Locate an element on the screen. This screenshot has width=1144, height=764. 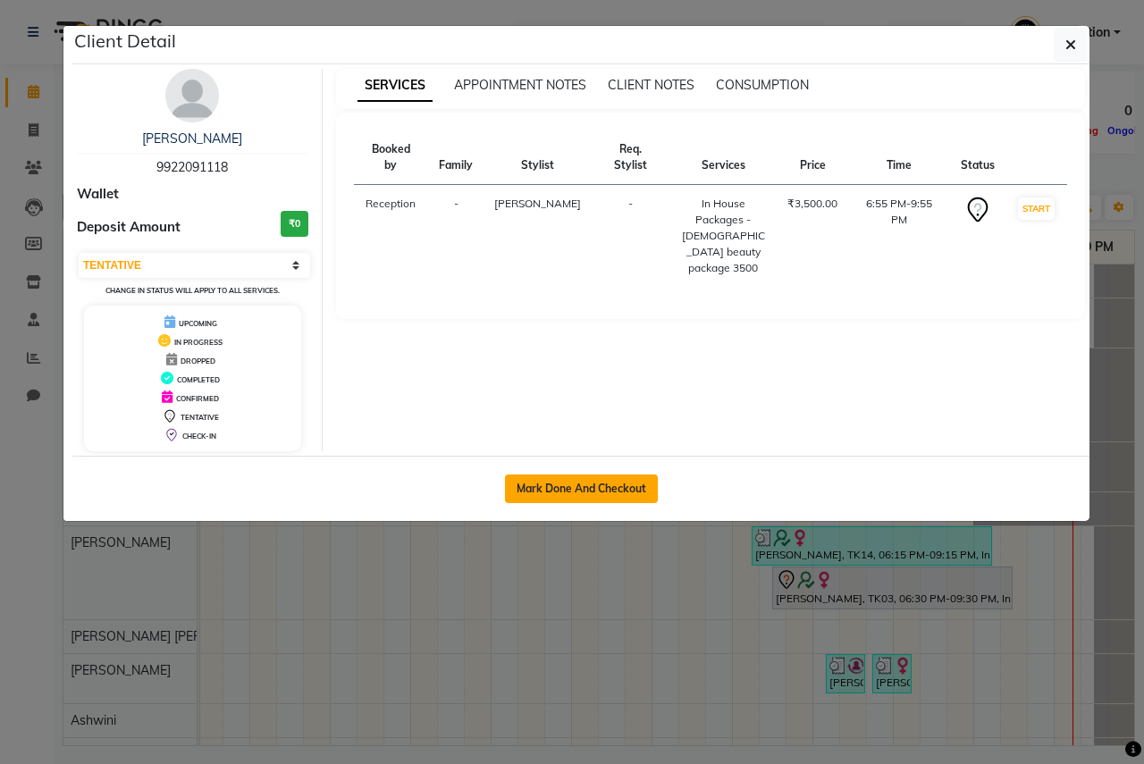
th: Booked by is located at coordinates (391, 157).